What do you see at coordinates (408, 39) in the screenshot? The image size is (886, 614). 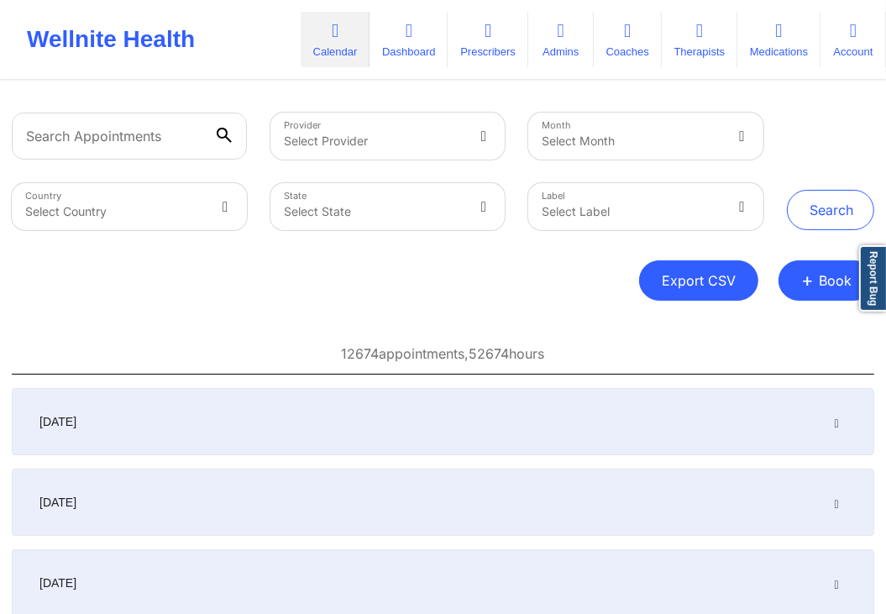 I see `a: Dashboard` at bounding box center [408, 39].